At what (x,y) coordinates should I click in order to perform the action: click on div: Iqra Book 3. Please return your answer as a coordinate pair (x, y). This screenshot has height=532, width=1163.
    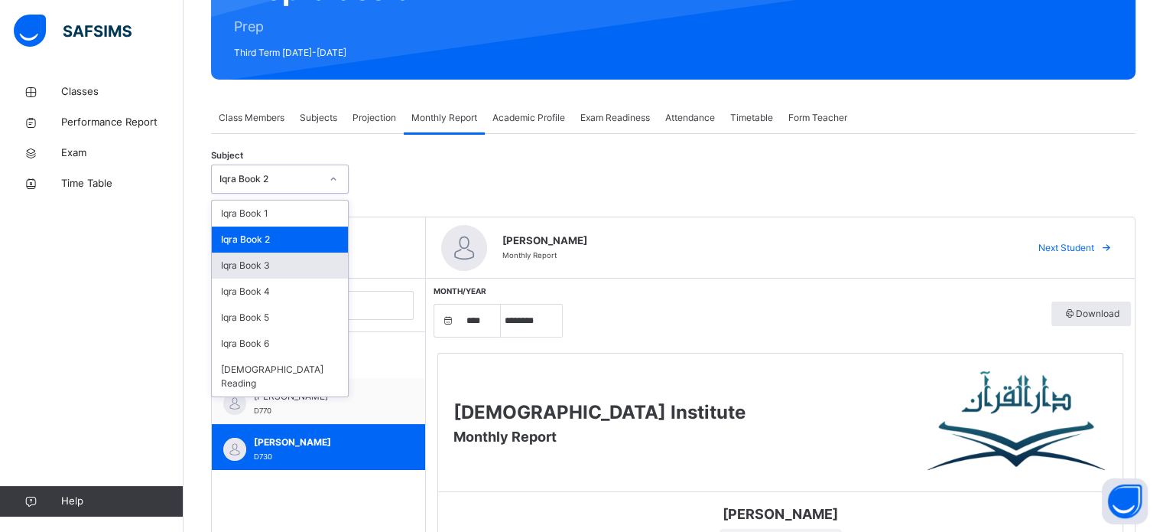
    Looking at the image, I should click on (280, 265).